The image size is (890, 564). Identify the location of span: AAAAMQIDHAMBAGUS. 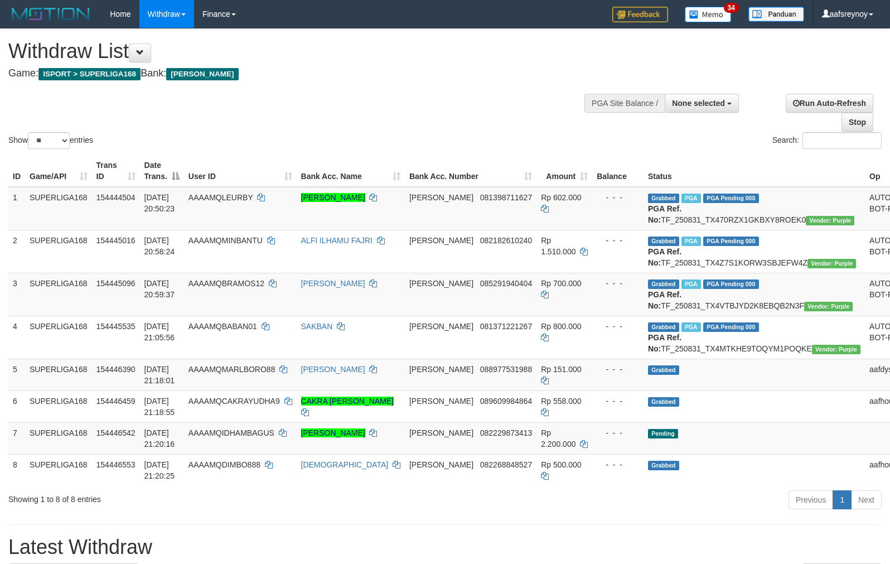
(231, 433).